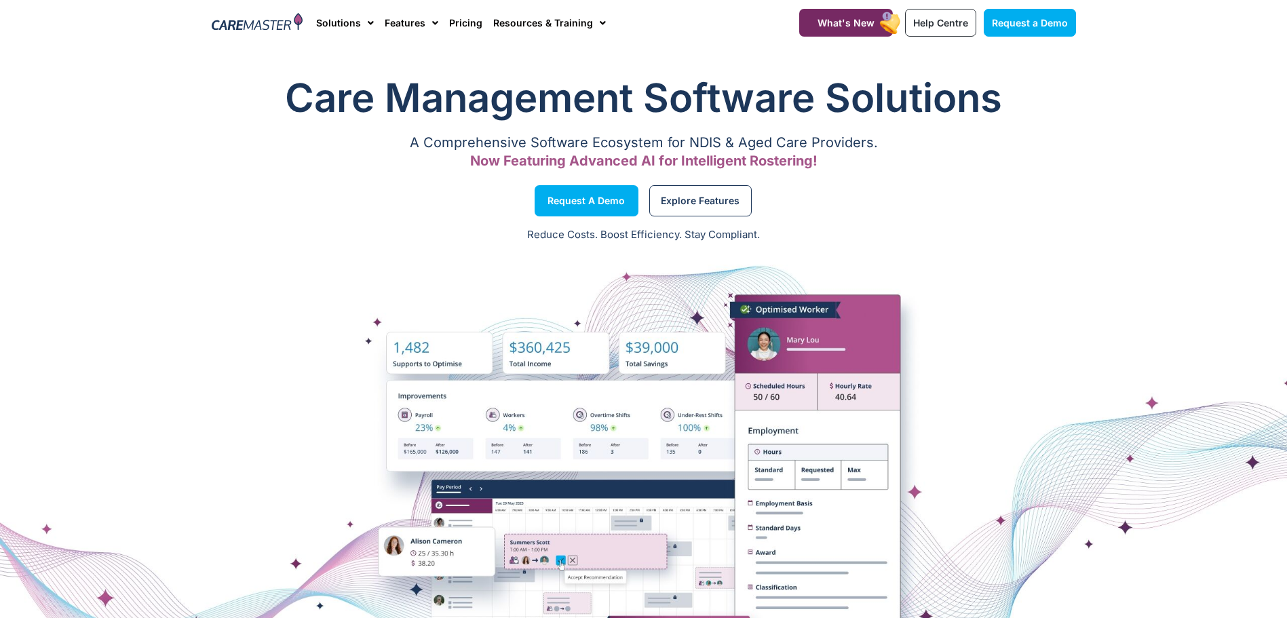 The height and width of the screenshot is (618, 1287). I want to click on a: Help Centre, so click(940, 22).